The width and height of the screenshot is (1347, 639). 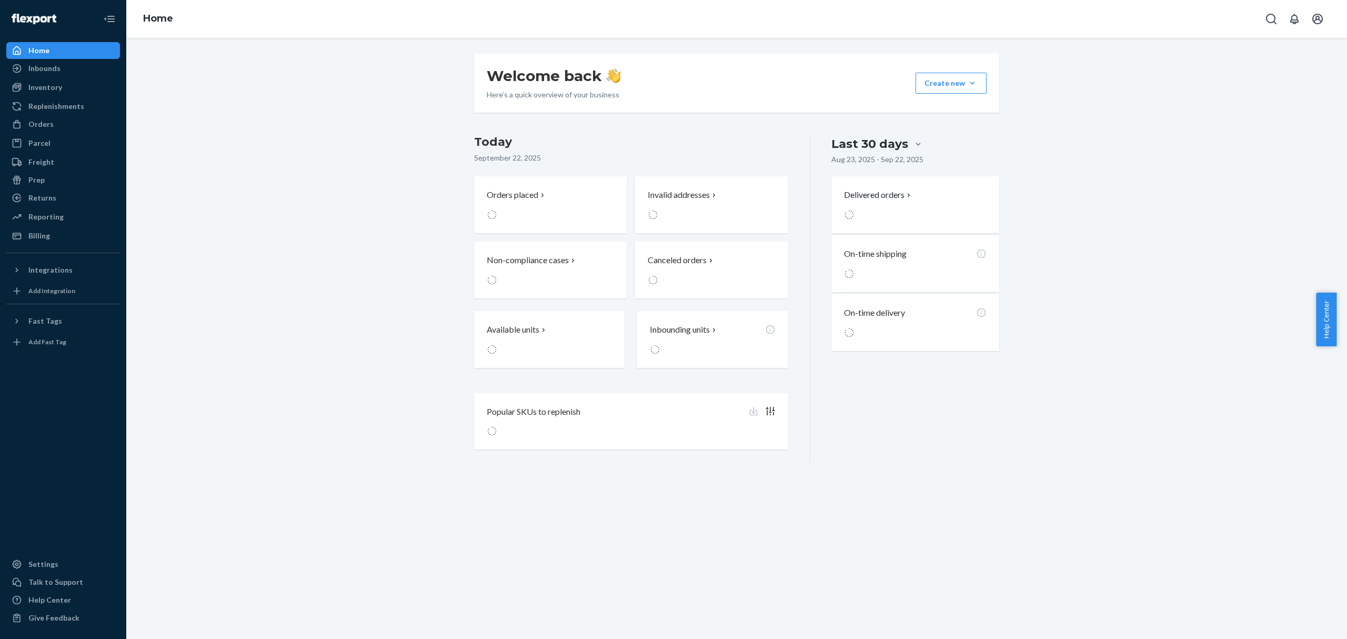 What do you see at coordinates (46, 217) in the screenshot?
I see `div: Reporting` at bounding box center [46, 217].